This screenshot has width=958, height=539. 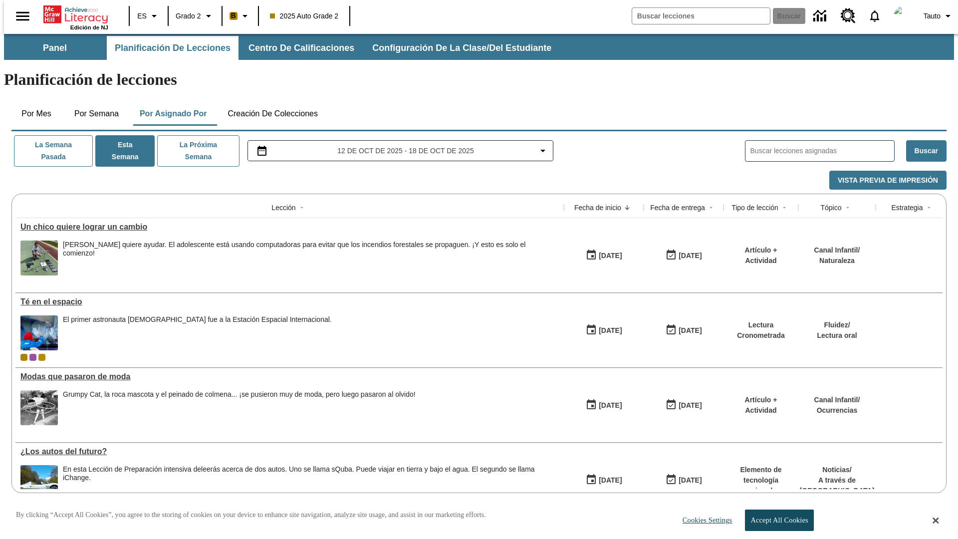 I want to click on span: New 2025 class, so click(x=42, y=357).